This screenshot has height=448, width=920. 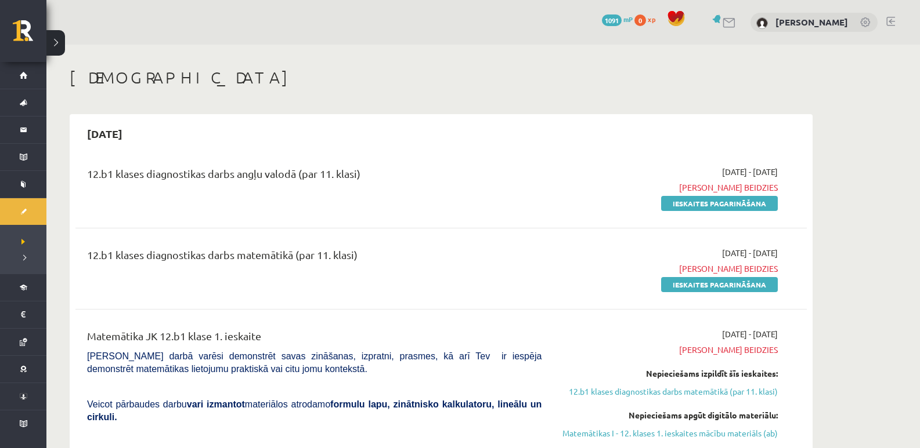 What do you see at coordinates (314, 411) in the screenshot?
I see `span: Veicot pārbaudes darbu materiālos atrodamo` at bounding box center [314, 411].